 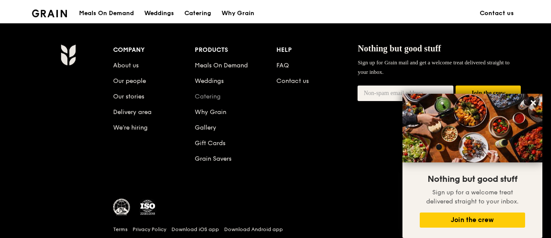 What do you see at coordinates (130, 81) in the screenshot?
I see `a: Our people` at bounding box center [130, 81].